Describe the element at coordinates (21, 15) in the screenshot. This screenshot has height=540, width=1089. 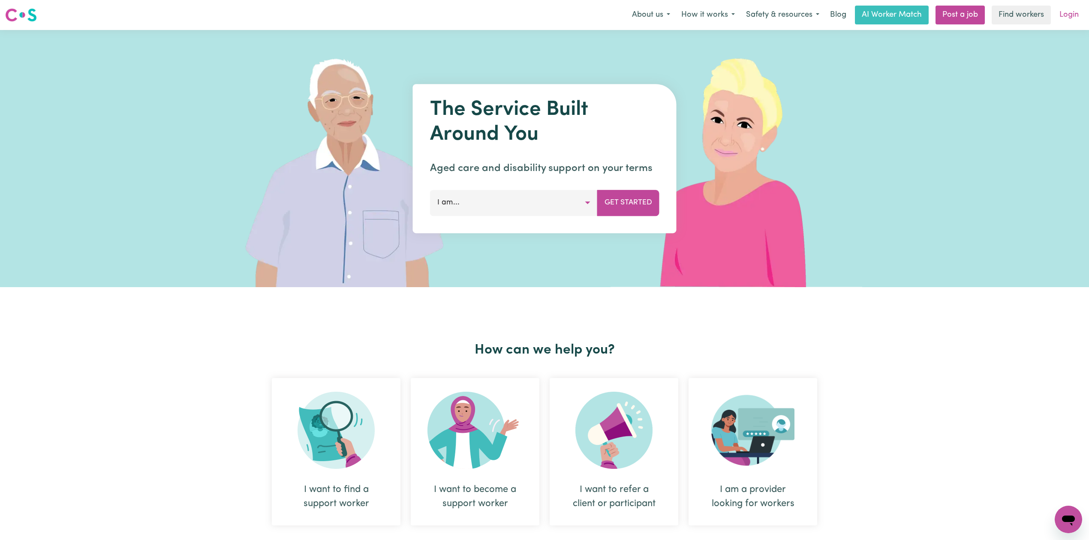
I see `a: Careseekers logo` at that location.